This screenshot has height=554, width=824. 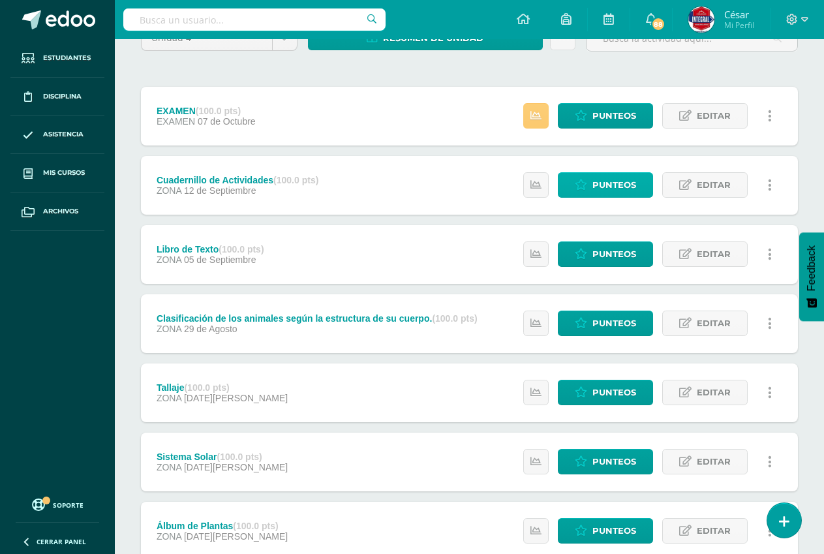 What do you see at coordinates (210, 249) in the screenshot?
I see `div: Libro de Texto` at bounding box center [210, 249].